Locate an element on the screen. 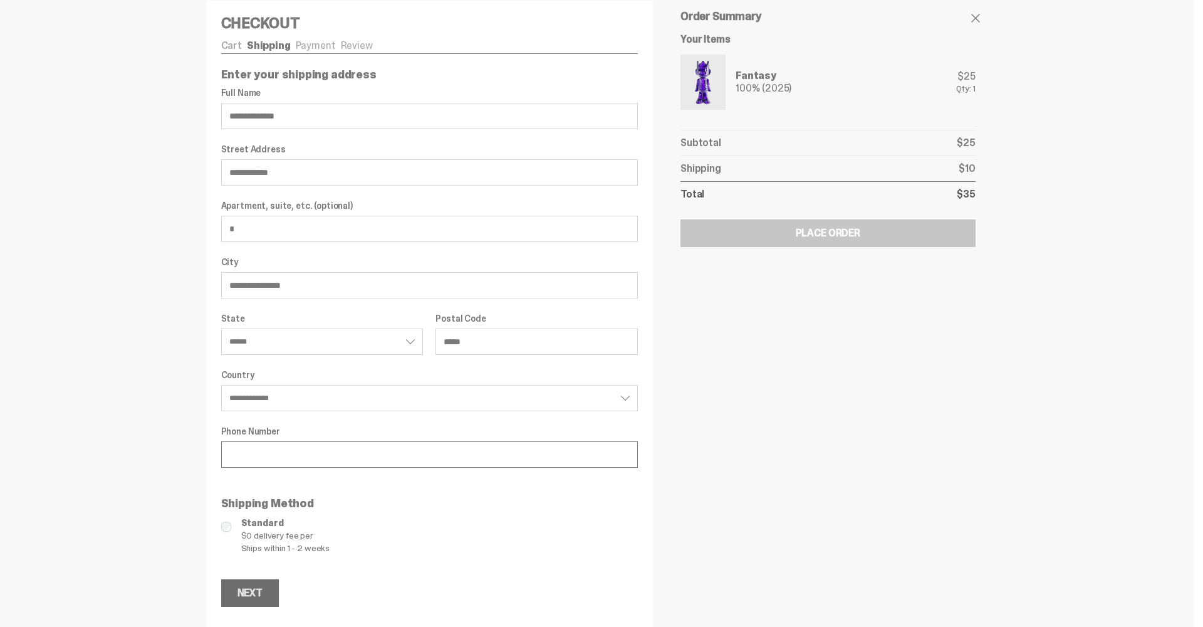 The height and width of the screenshot is (627, 1203). p: Subtotal is located at coordinates (701, 143).